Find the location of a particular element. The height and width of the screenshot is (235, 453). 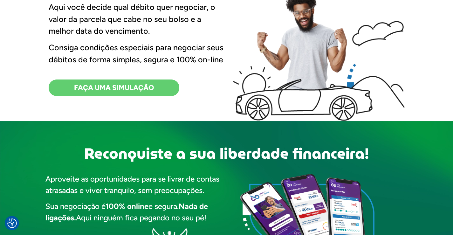

p: Aproveite as oportunidades para se livrar de contas atrasadas e viver tranquilo, sem preocupações. is located at coordinates (136, 185).